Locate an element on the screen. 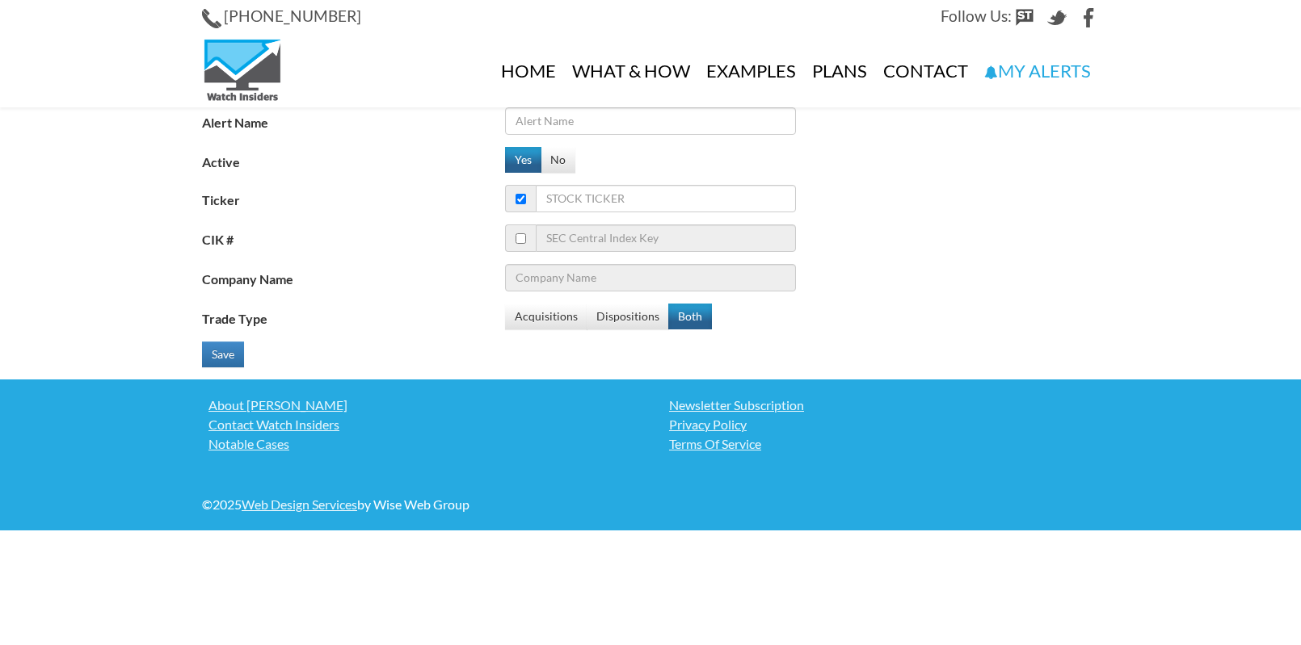 Image resolution: width=1301 pixels, height=645 pixels. a: Examples is located at coordinates (751, 71).